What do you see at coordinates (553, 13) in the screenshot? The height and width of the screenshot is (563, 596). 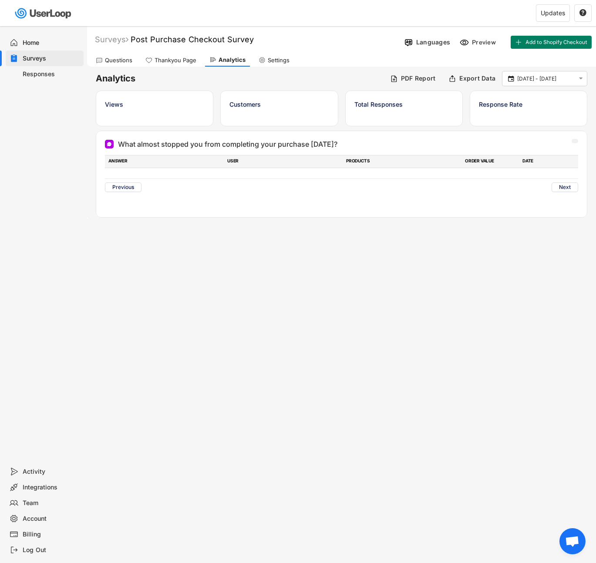 I see `div: Updates` at bounding box center [553, 13].